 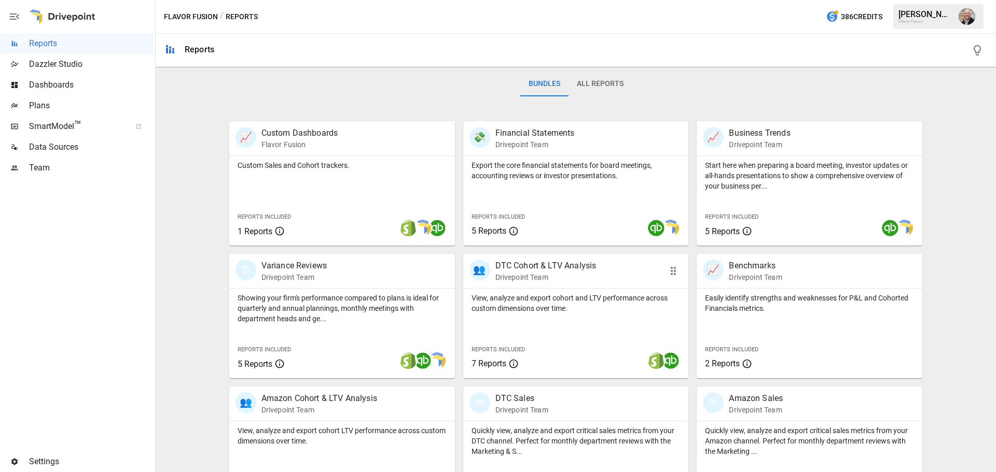 What do you see at coordinates (91, 64) in the screenshot?
I see `span: Dazzler Studio` at bounding box center [91, 64].